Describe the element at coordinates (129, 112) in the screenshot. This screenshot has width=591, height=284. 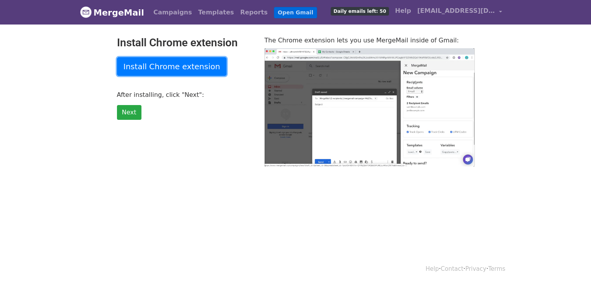
I see `a: Next` at that location.